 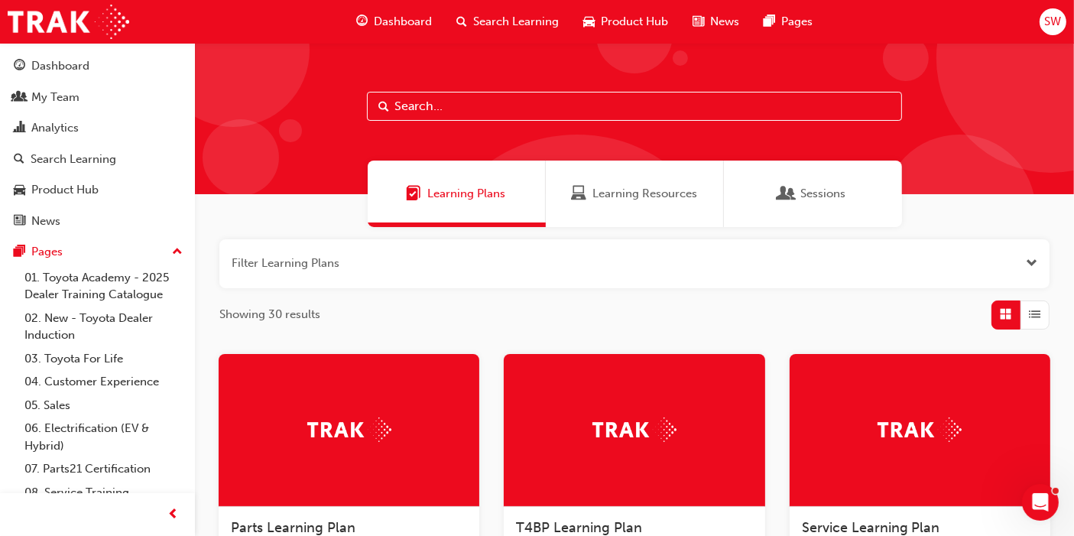 I want to click on span: Grid, so click(x=1006, y=314).